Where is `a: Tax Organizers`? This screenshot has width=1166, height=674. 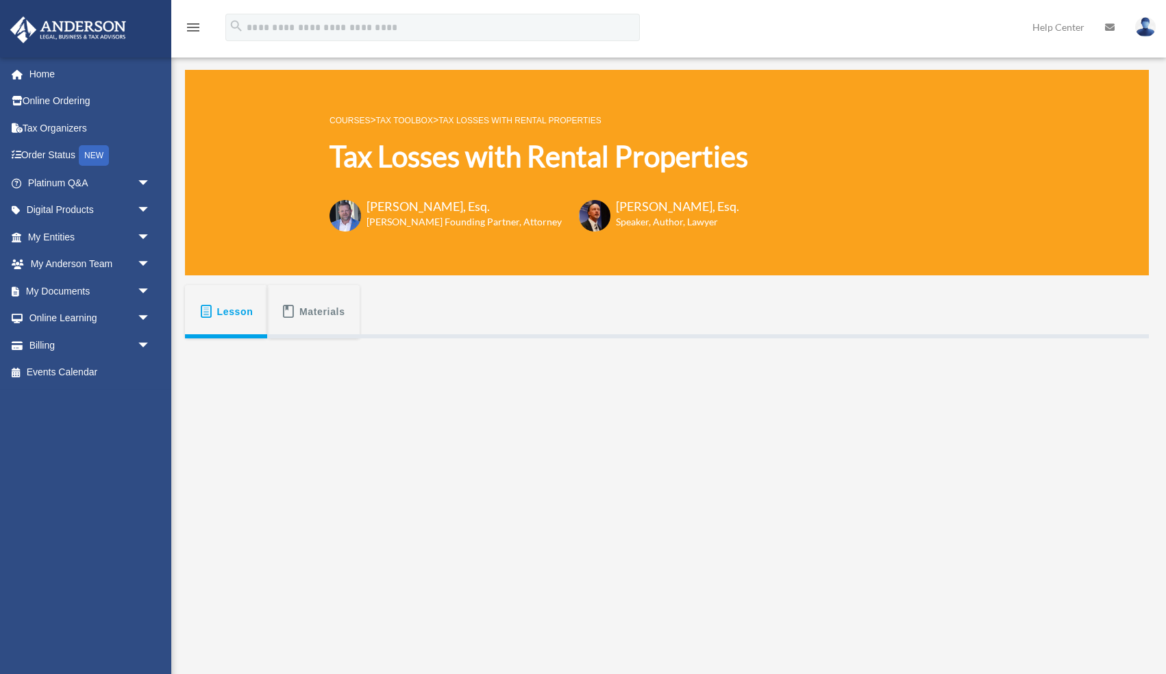
a: Tax Organizers is located at coordinates (90, 128).